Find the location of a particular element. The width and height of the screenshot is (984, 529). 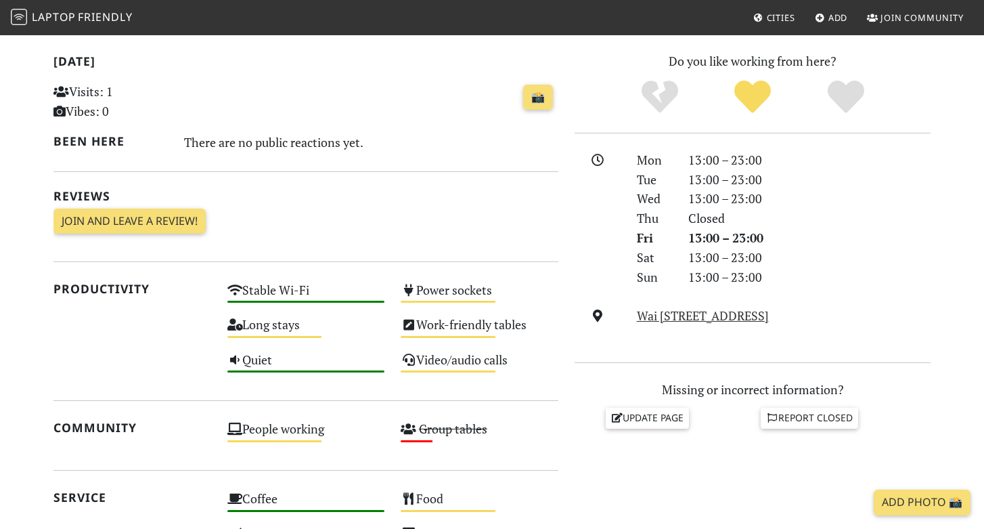

div: Wed is located at coordinates (654, 198).